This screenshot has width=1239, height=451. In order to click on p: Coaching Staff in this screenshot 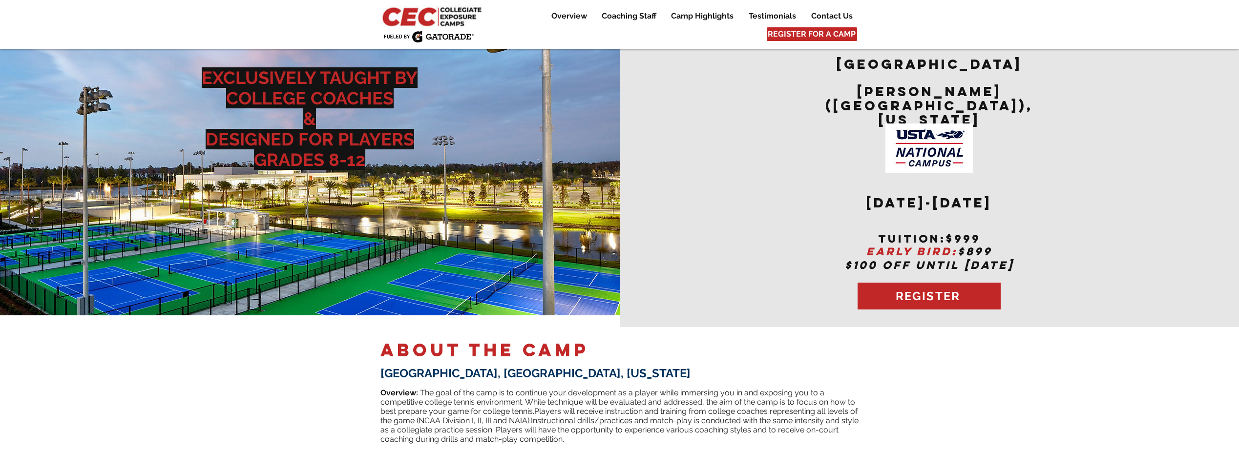, I will do `click(629, 16)`.